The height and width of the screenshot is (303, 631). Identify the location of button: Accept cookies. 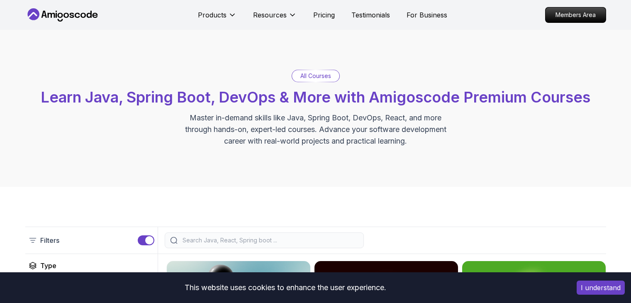
(601, 288).